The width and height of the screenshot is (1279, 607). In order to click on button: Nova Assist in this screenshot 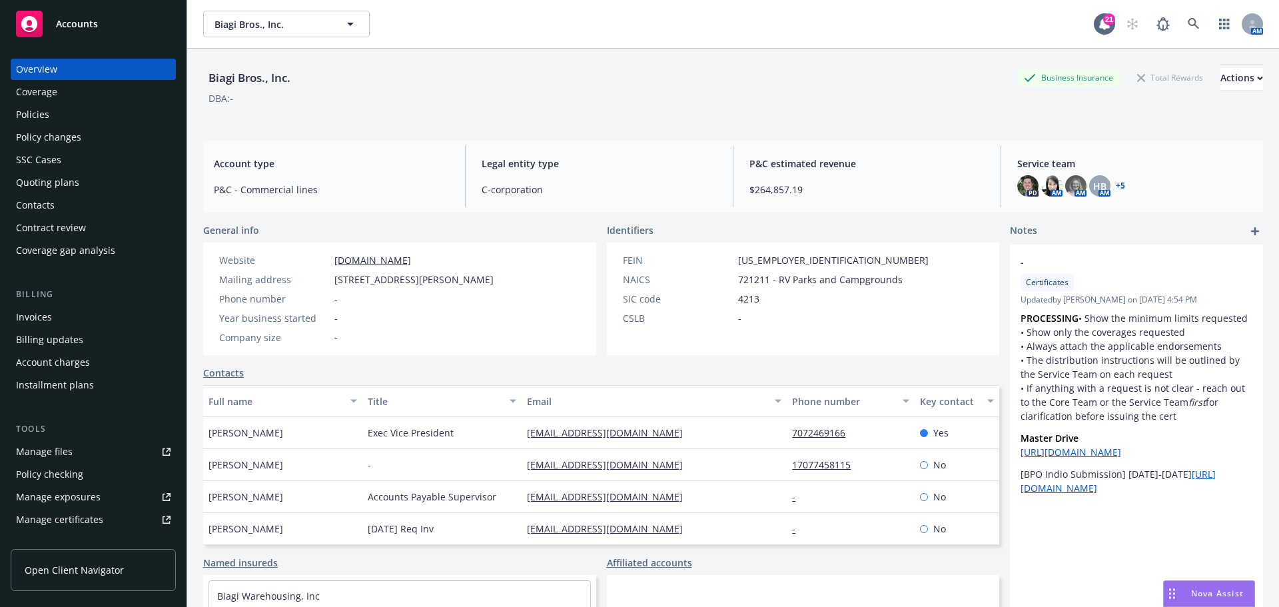, I will do `click(1209, 593)`.